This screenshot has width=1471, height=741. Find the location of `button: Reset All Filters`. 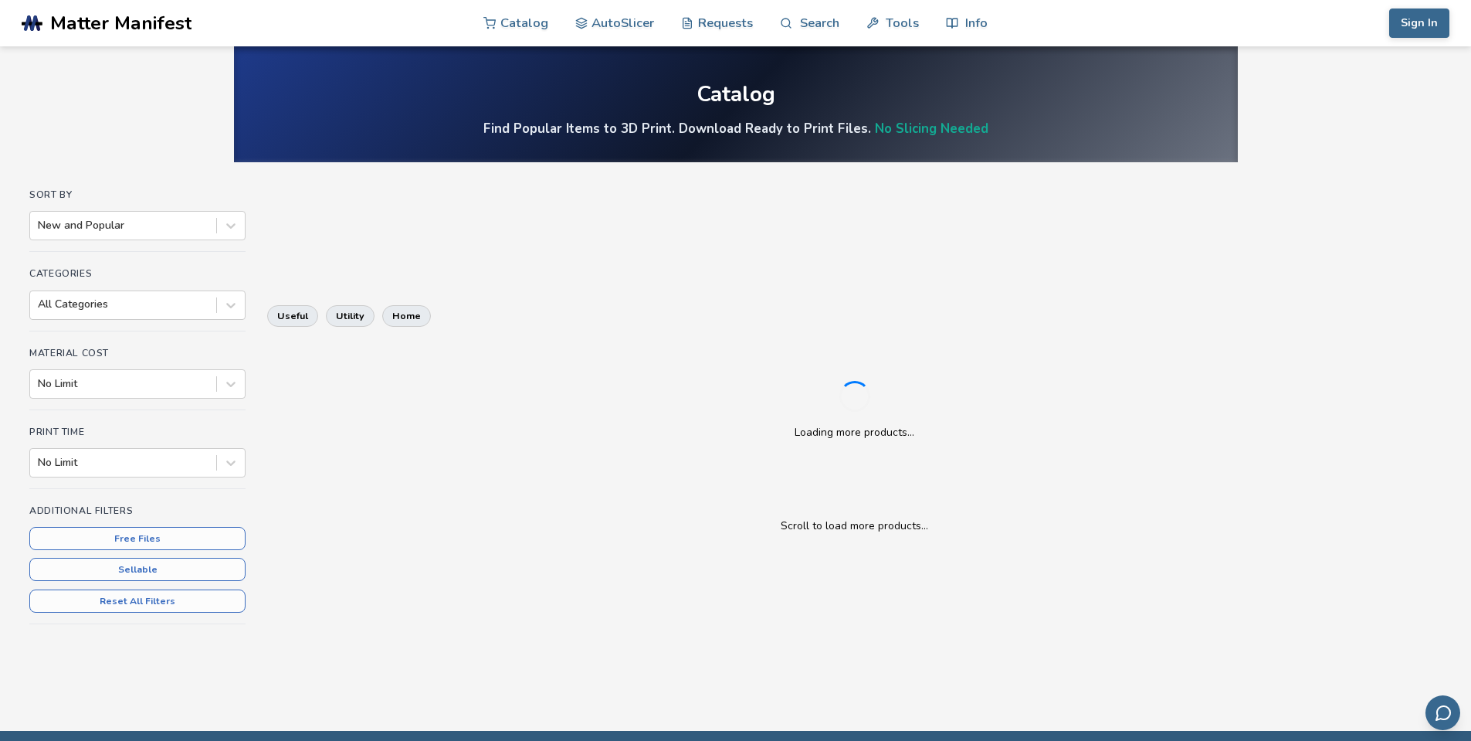

button: Reset All Filters is located at coordinates (137, 601).